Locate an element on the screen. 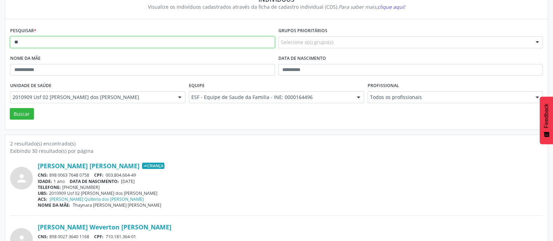 This screenshot has height=241, width=553. span: TELEFONE: is located at coordinates (49, 187).